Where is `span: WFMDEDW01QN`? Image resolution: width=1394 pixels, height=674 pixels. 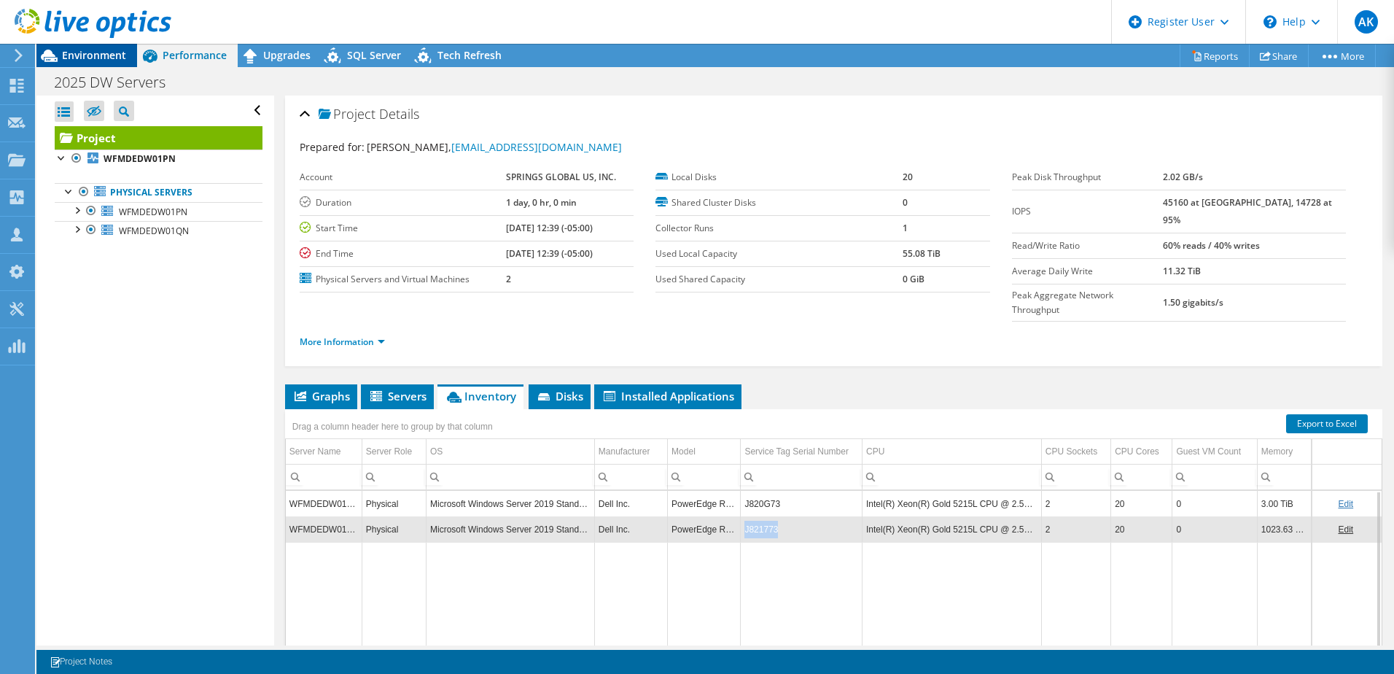 span: WFMDEDW01QN is located at coordinates (154, 230).